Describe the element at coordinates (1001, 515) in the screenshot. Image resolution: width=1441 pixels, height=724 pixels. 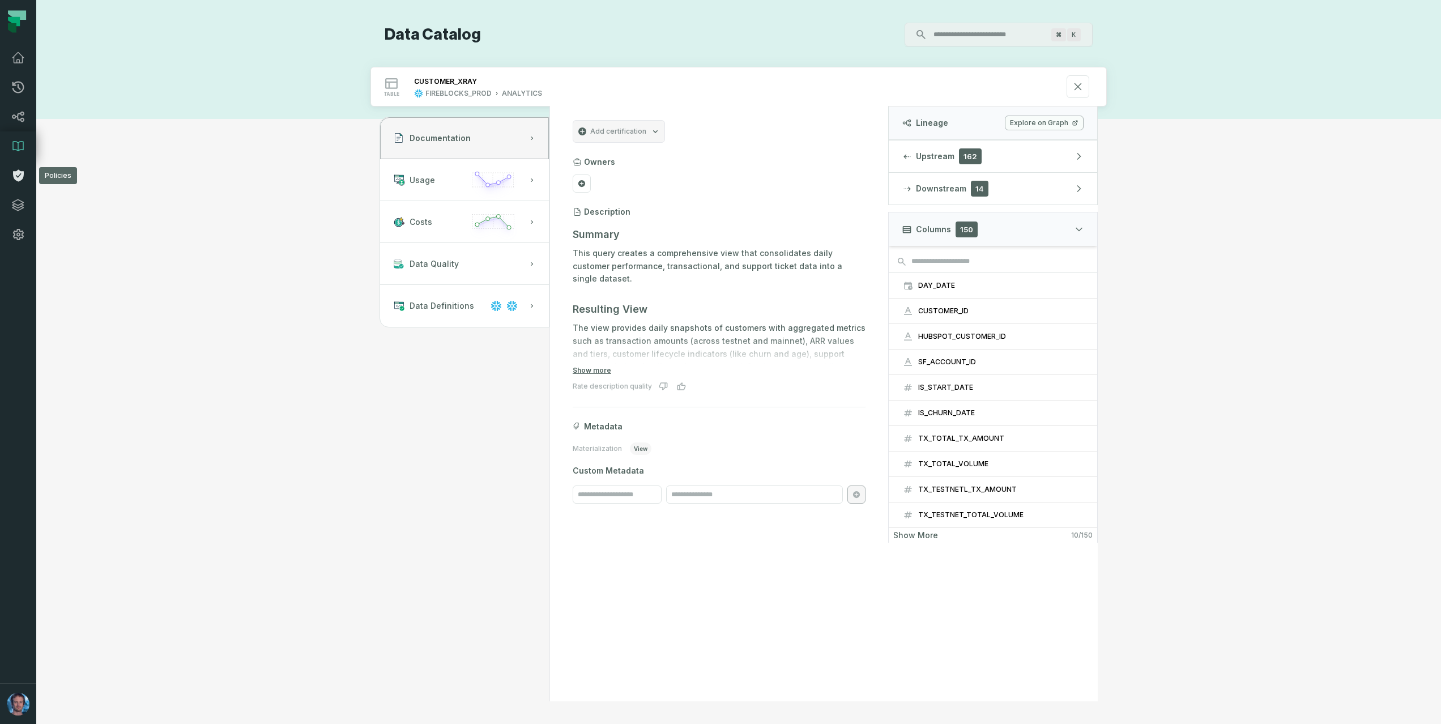
I see `div: TX_TESTNET_TOTAL_VOLUME` at that location.